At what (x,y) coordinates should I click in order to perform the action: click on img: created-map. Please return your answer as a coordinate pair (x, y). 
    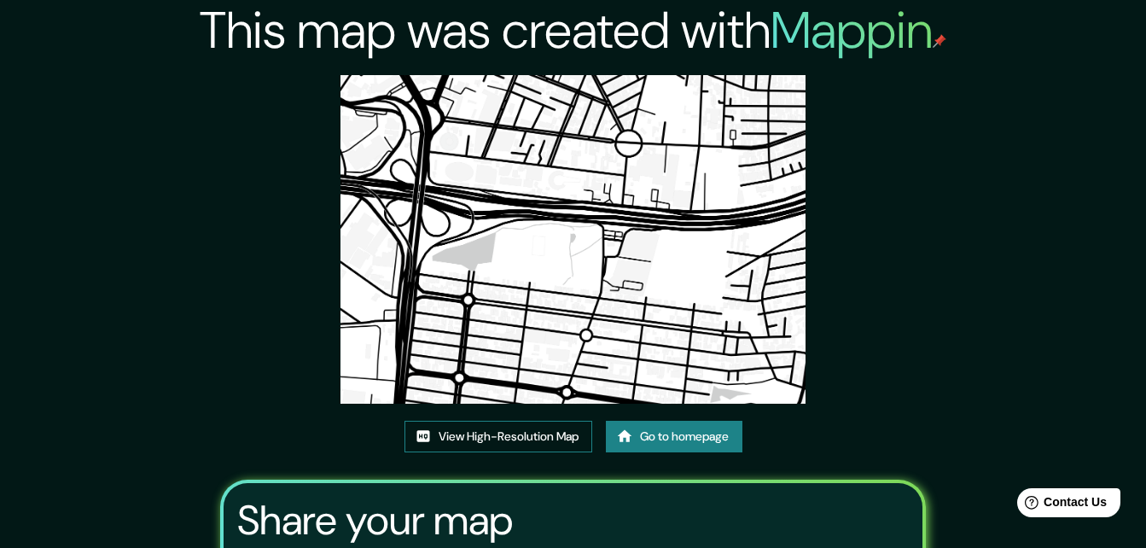
    Looking at the image, I should click on (573, 239).